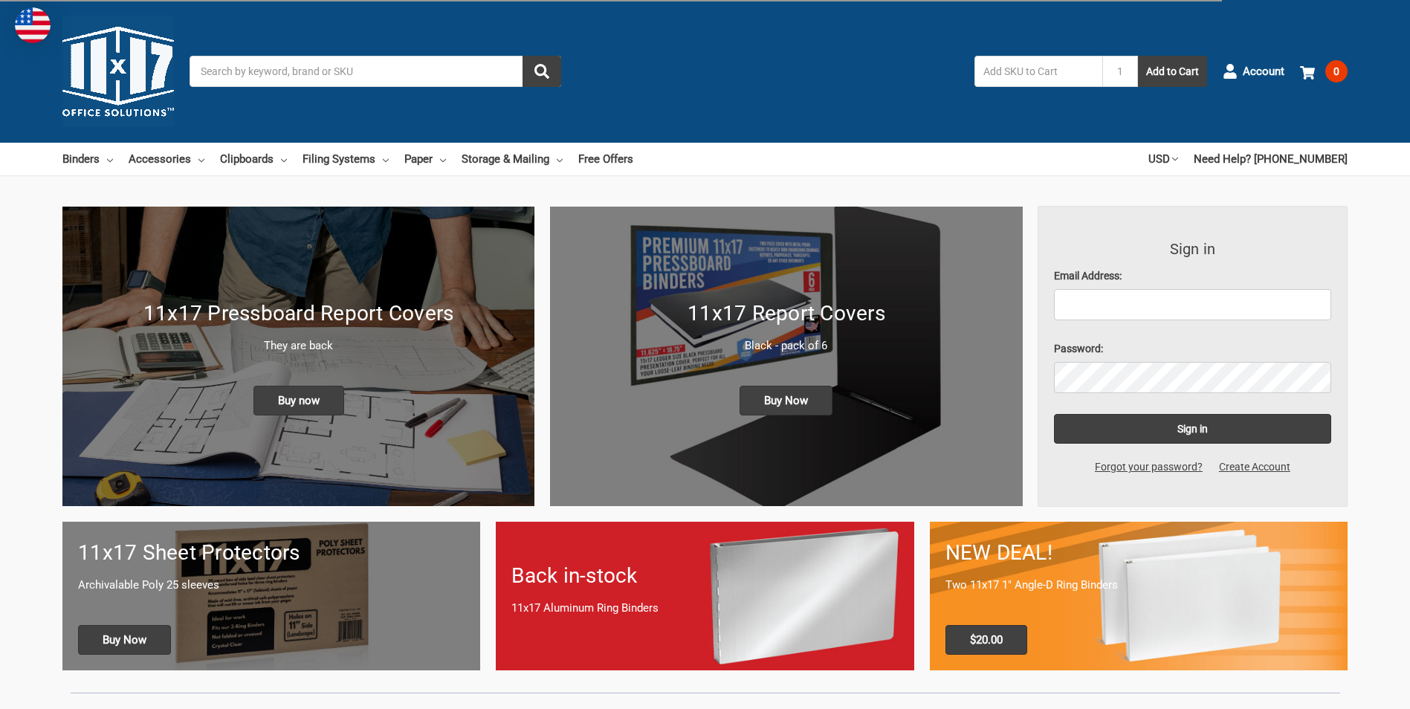  I want to click on a: Account, so click(1253, 71).